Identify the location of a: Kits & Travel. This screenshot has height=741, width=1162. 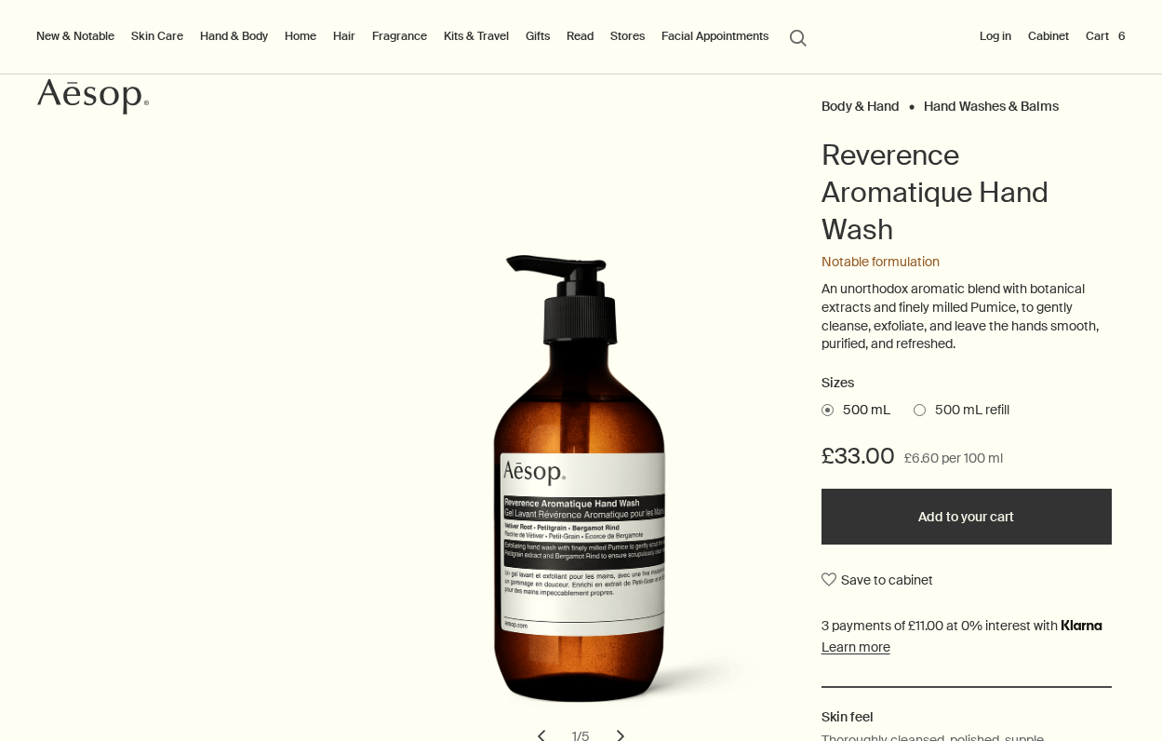
(477, 36).